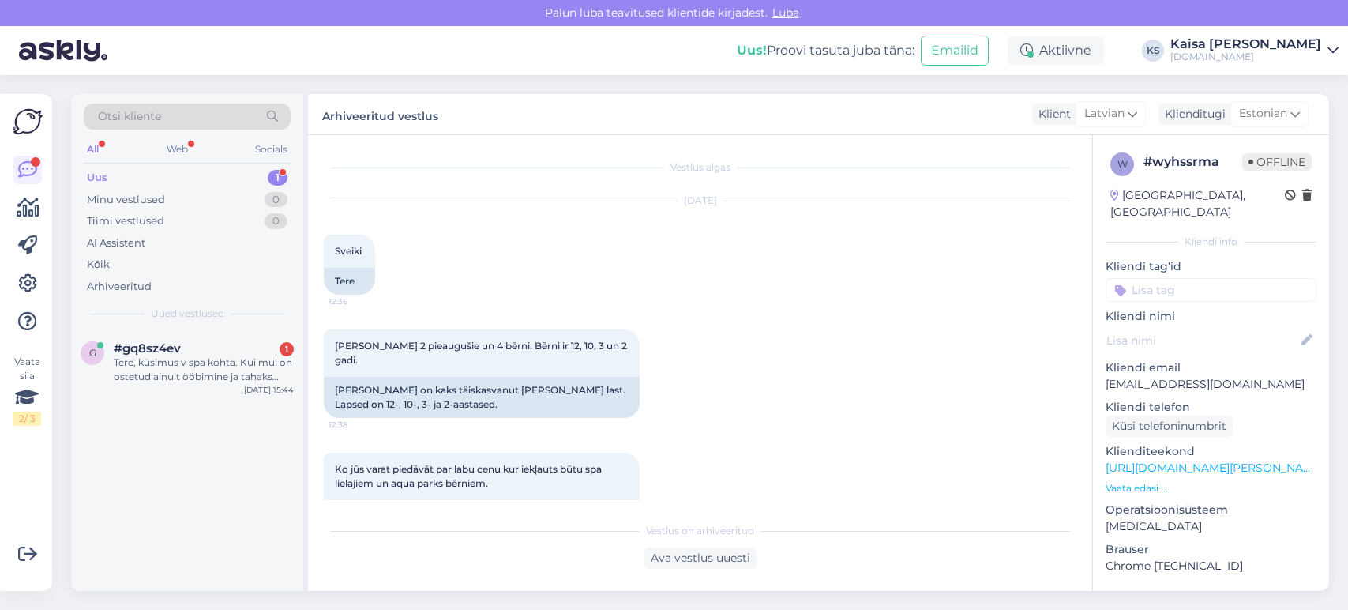 The width and height of the screenshot is (1348, 610). Describe the element at coordinates (98, 265) in the screenshot. I see `div: Kõik` at that location.